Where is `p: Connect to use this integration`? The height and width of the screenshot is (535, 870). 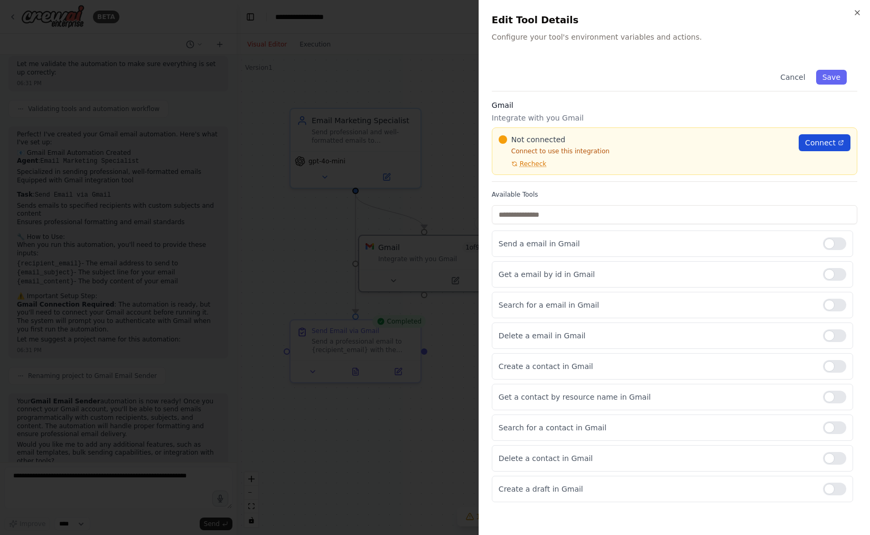
p: Connect to use this integration is located at coordinates (646, 151).